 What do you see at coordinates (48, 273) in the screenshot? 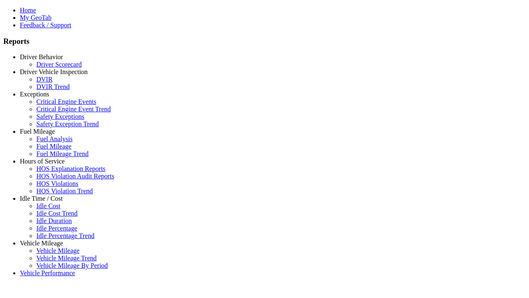
I see `a: Vehicle Performance` at bounding box center [48, 273].